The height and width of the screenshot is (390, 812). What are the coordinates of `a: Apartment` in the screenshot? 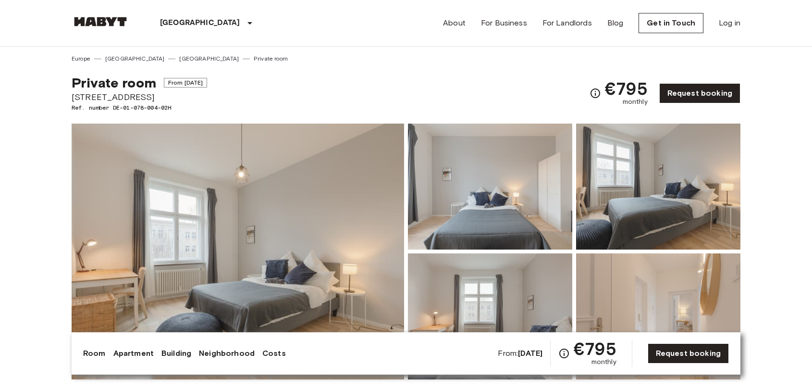 It's located at (134, 353).